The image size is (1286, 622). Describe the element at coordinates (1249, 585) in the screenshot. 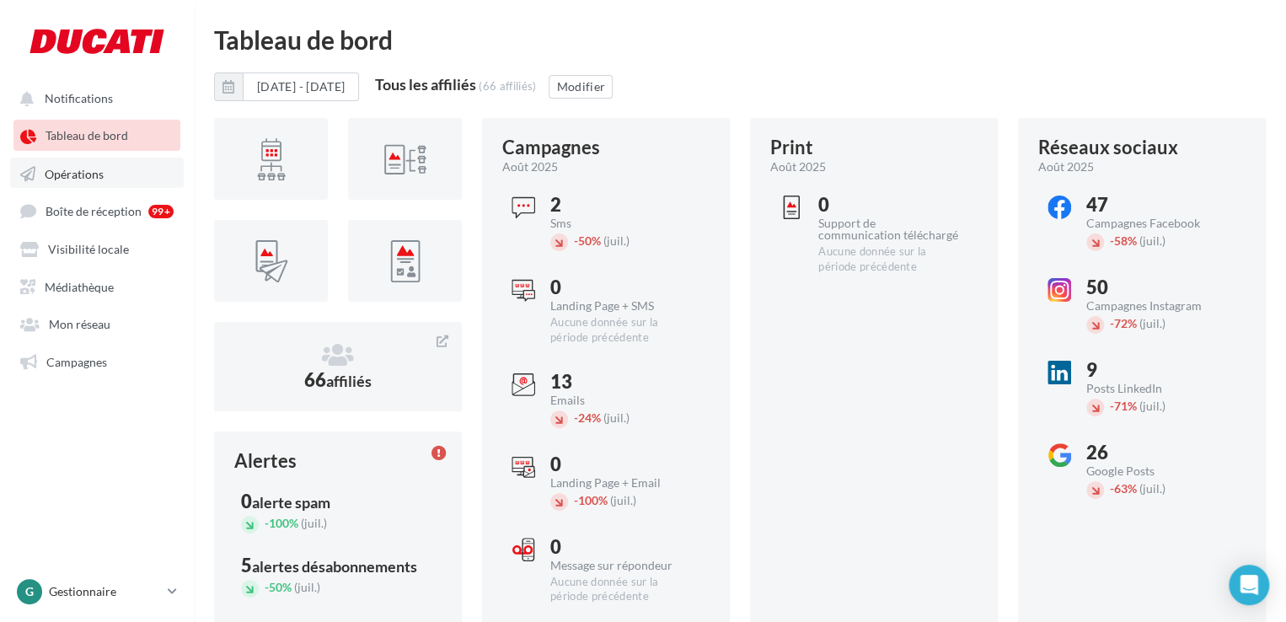

I see `div: Open Intercom Messenger` at that location.